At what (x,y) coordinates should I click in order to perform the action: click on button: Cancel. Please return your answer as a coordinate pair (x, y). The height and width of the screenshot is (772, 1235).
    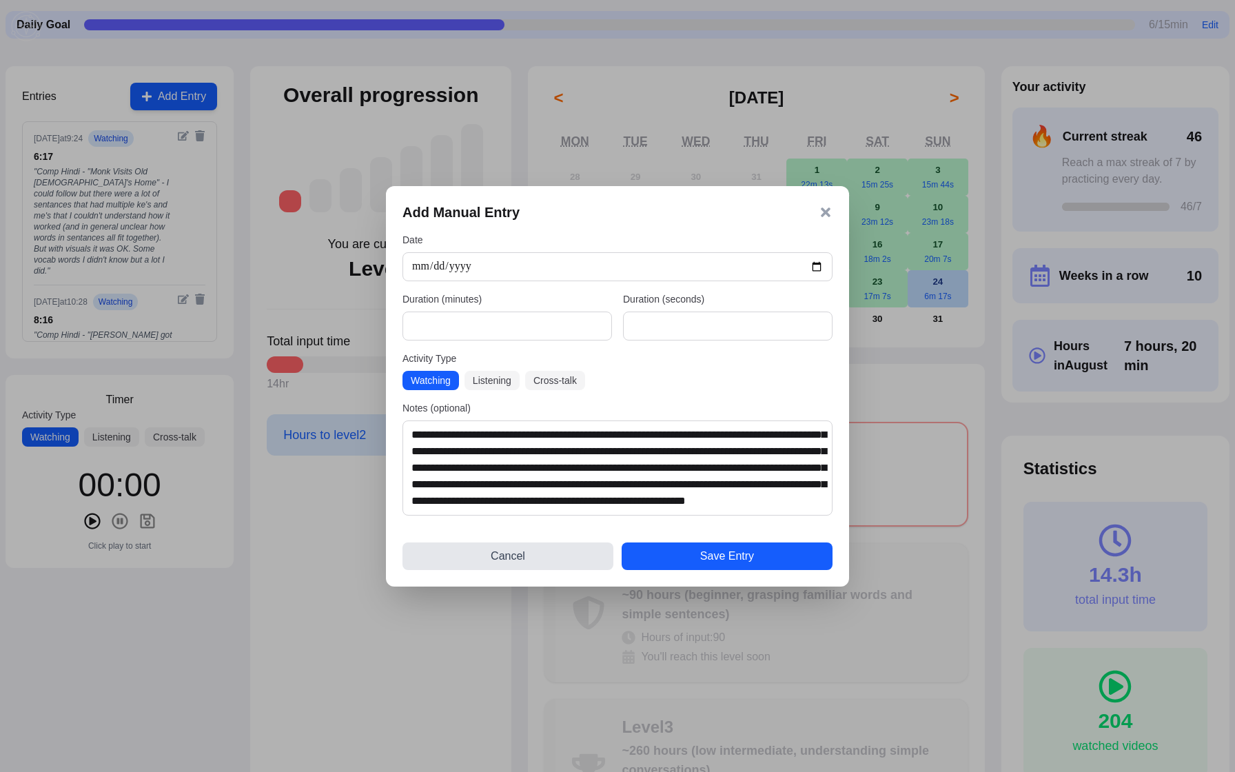
    Looking at the image, I should click on (508, 556).